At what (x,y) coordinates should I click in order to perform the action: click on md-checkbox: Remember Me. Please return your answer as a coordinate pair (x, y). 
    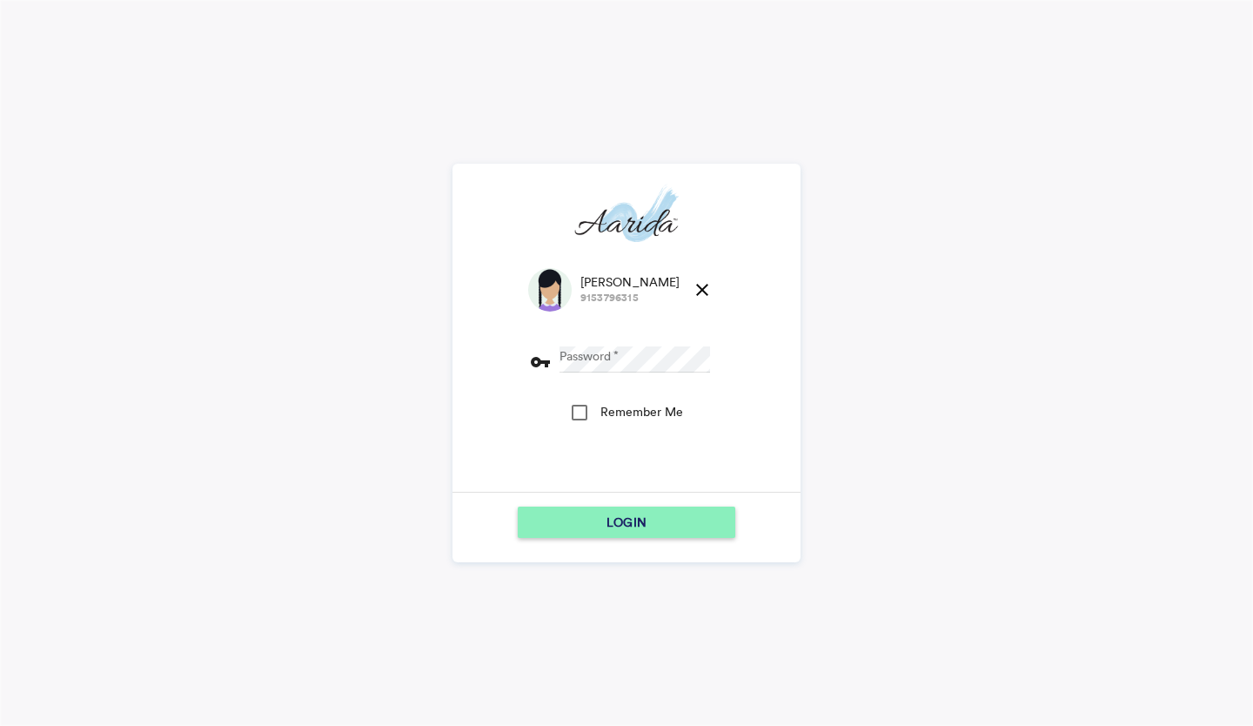
    Looking at the image, I should click on (626, 415).